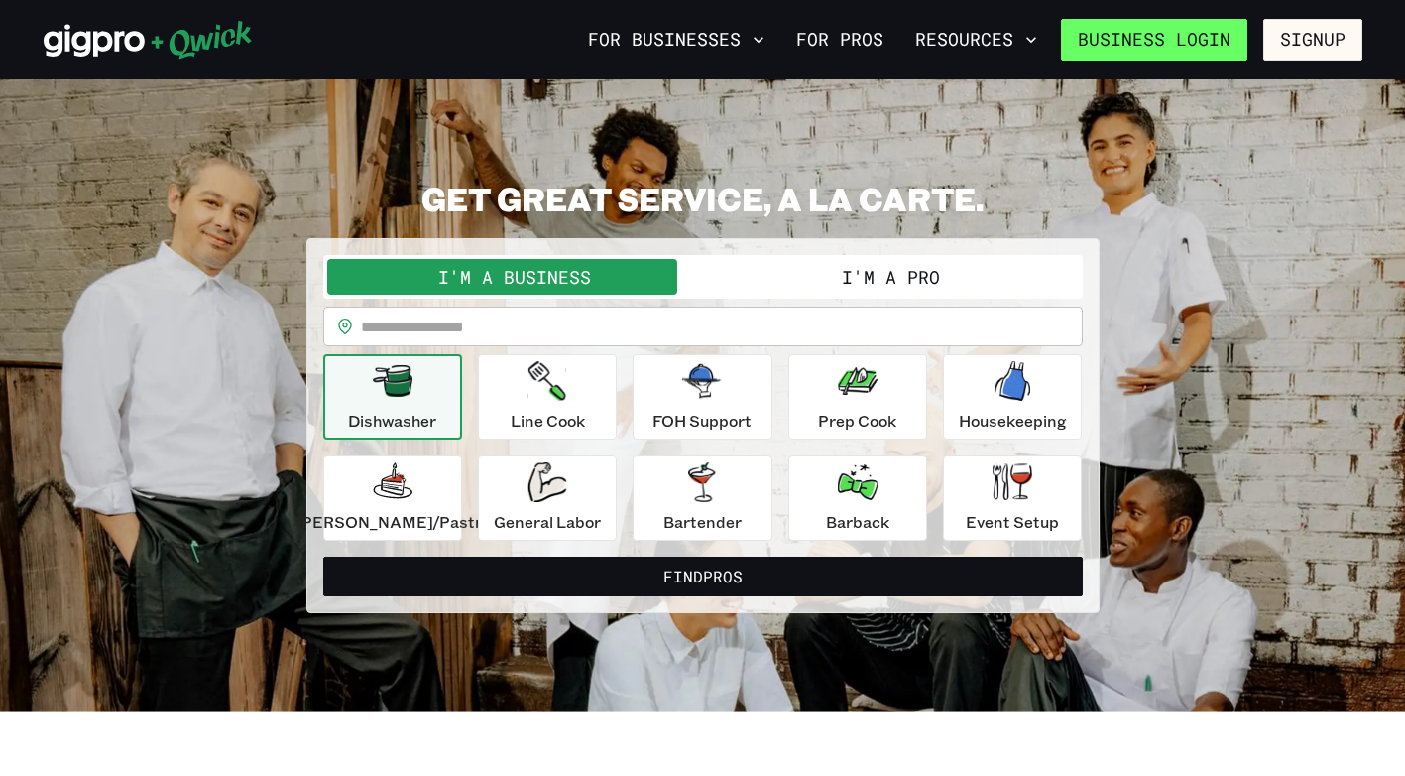 Image resolution: width=1405 pixels, height=776 pixels. I want to click on p: Prep Cook, so click(857, 421).